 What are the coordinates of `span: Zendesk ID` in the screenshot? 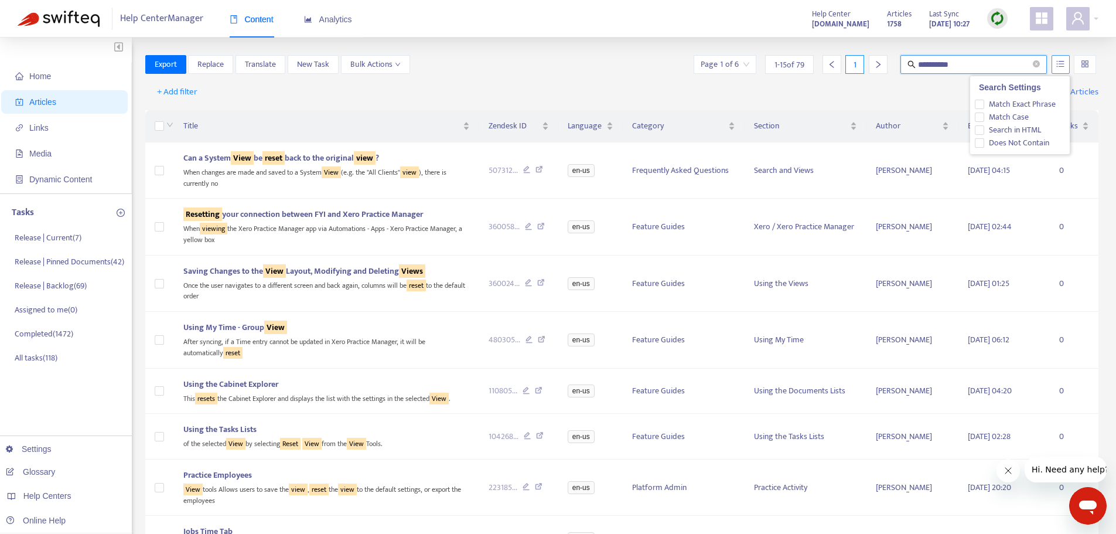 It's located at (514, 126).